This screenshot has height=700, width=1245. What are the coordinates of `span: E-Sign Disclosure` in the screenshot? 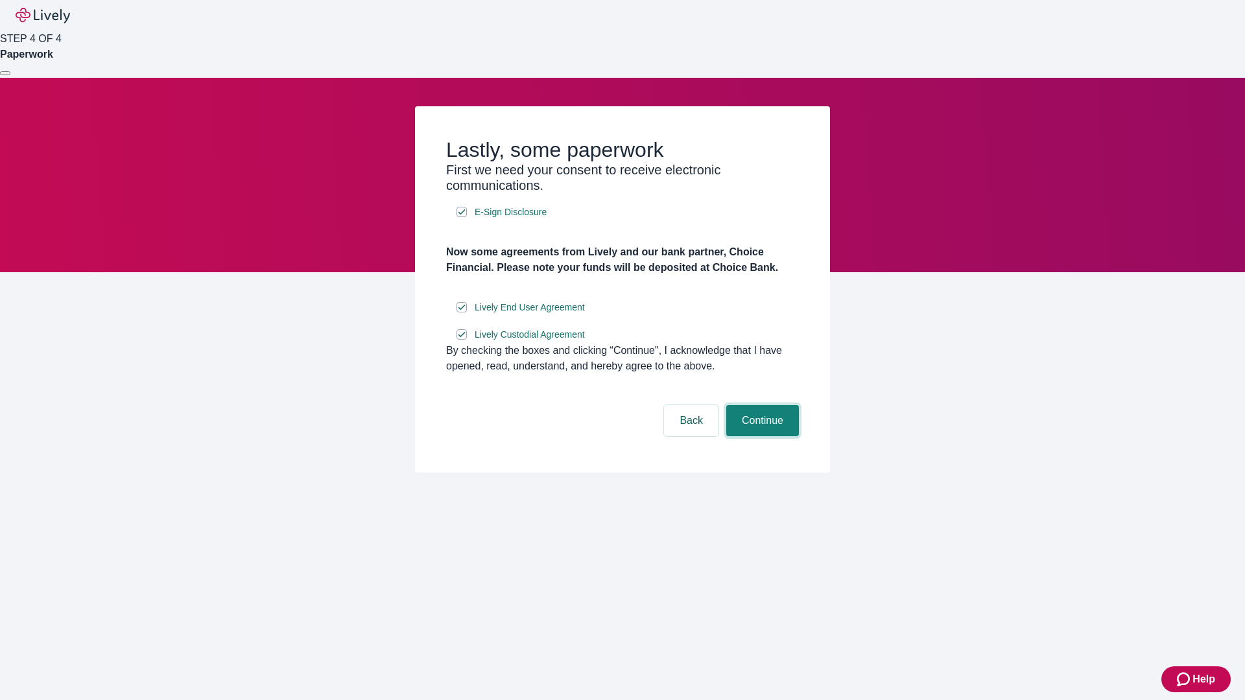 It's located at (510, 212).